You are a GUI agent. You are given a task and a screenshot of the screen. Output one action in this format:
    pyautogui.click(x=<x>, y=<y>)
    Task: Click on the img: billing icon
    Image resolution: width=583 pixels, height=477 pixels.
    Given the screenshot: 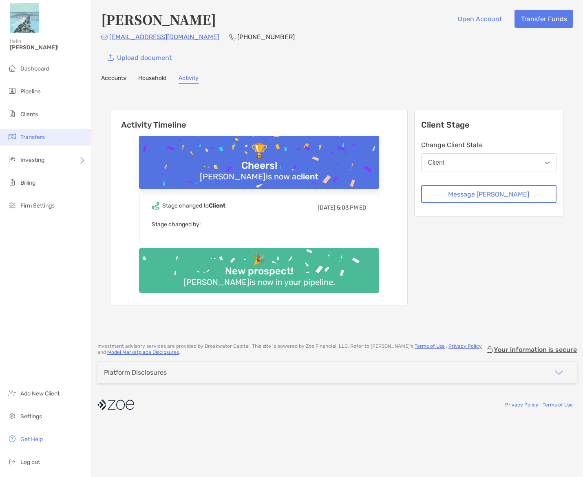 What is the action you would take?
    pyautogui.click(x=12, y=182)
    